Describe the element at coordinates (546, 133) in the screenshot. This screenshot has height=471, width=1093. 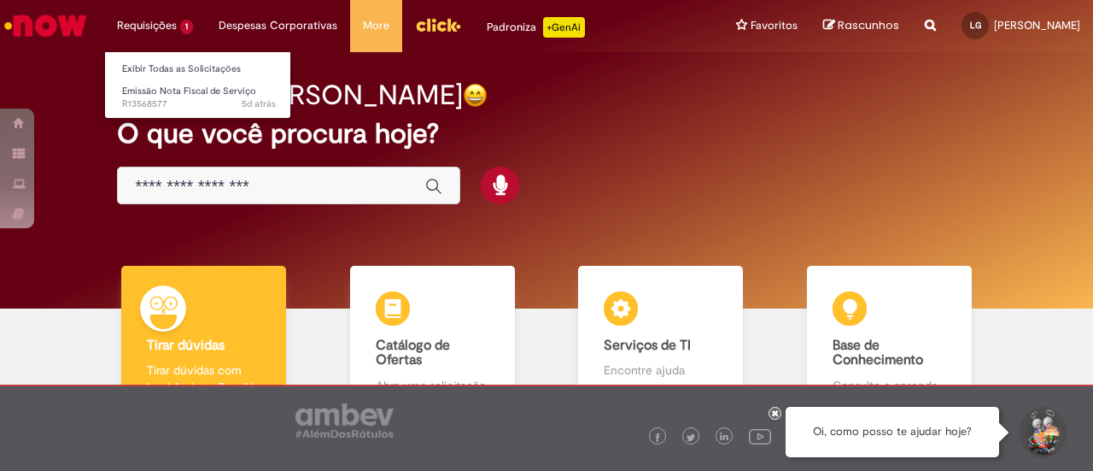
I see `h2: O que você procura hoje?` at that location.